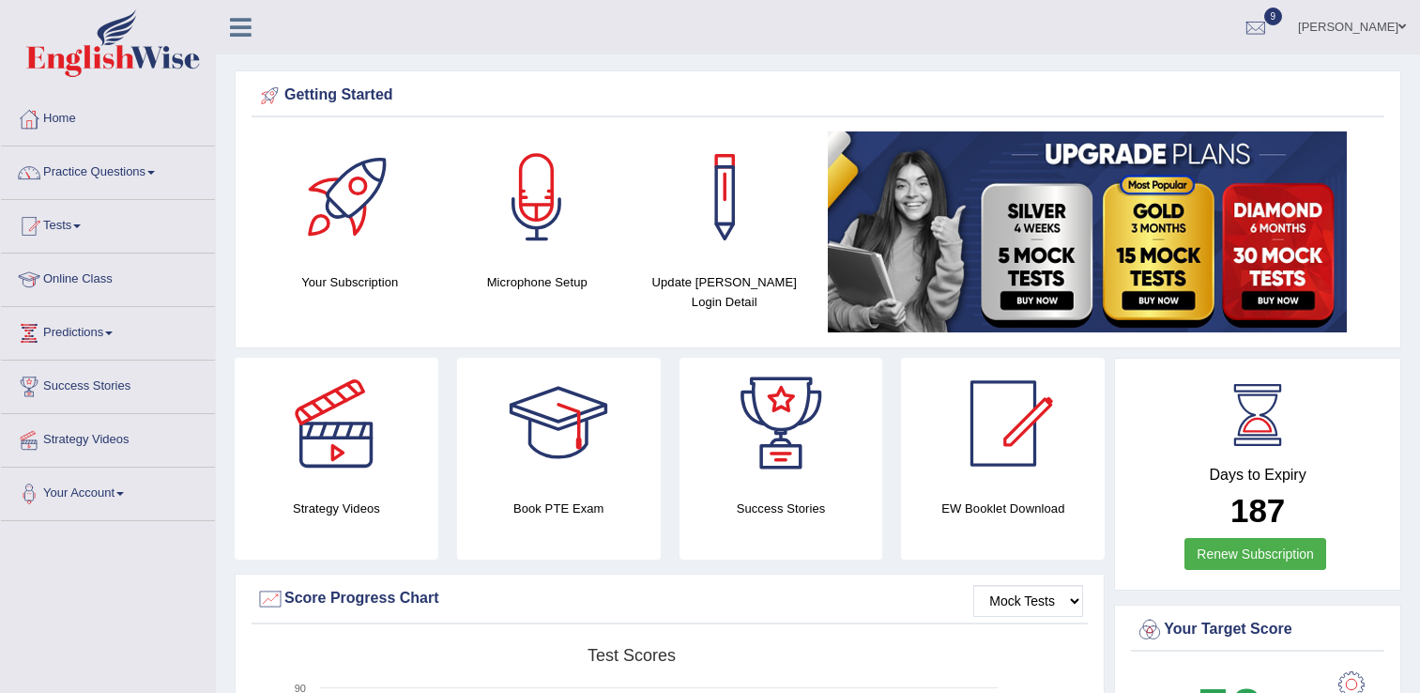 Image resolution: width=1420 pixels, height=693 pixels. I want to click on b: 187, so click(1258, 510).